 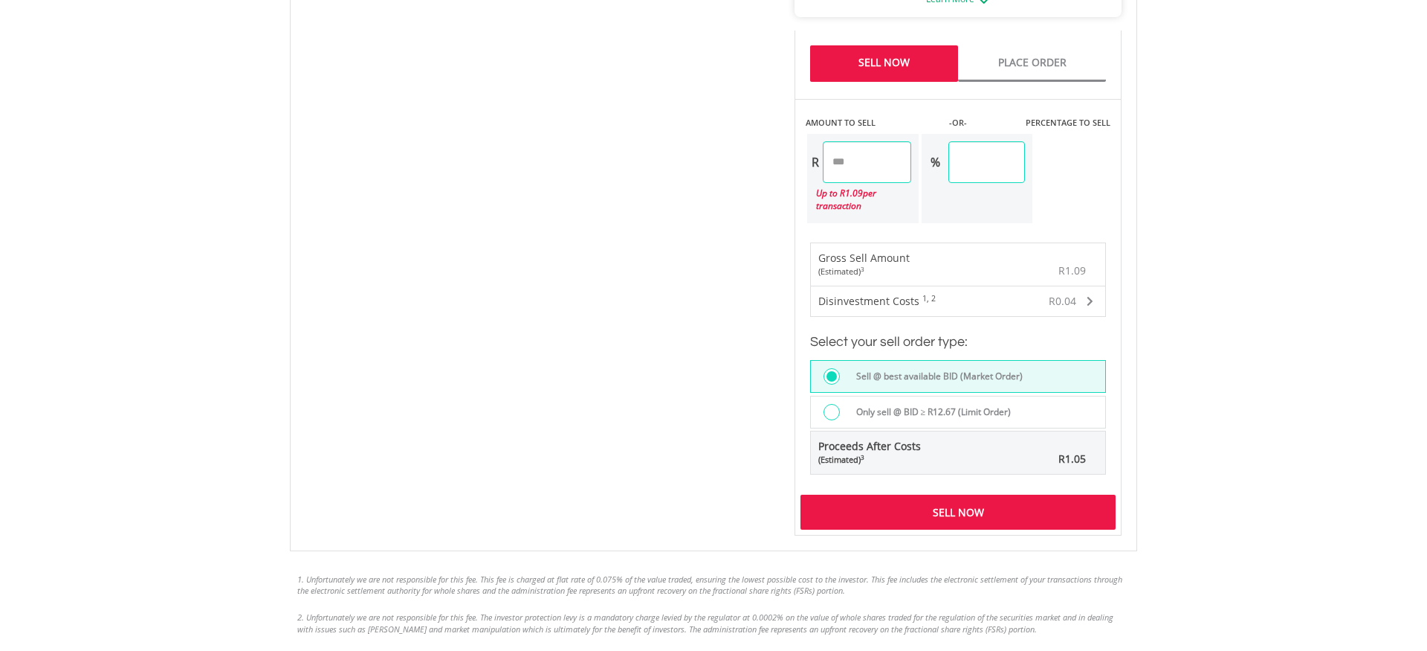 What do you see at coordinates (958, 342) in the screenshot?
I see `h3: Select your sell order type:` at bounding box center [958, 342].